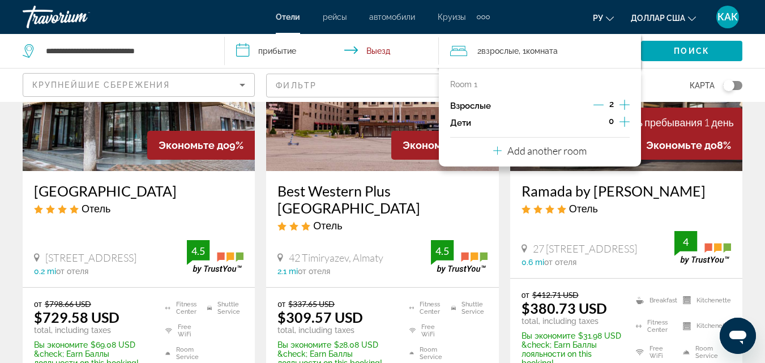 This screenshot has height=363, width=765. What do you see at coordinates (598, 106) in the screenshot?
I see `button: Decrement adults` at bounding box center [598, 106].